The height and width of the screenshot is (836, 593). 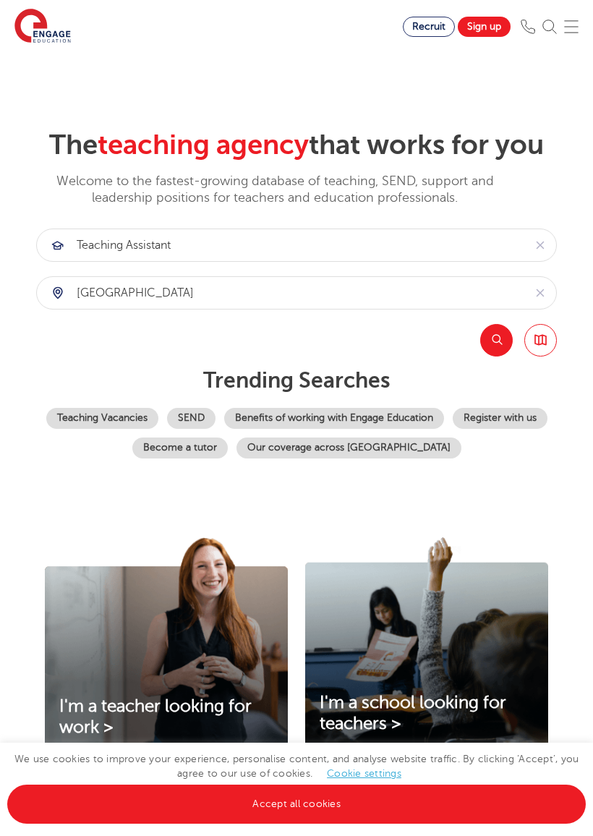 I want to click on a: Sign up, so click(x=484, y=27).